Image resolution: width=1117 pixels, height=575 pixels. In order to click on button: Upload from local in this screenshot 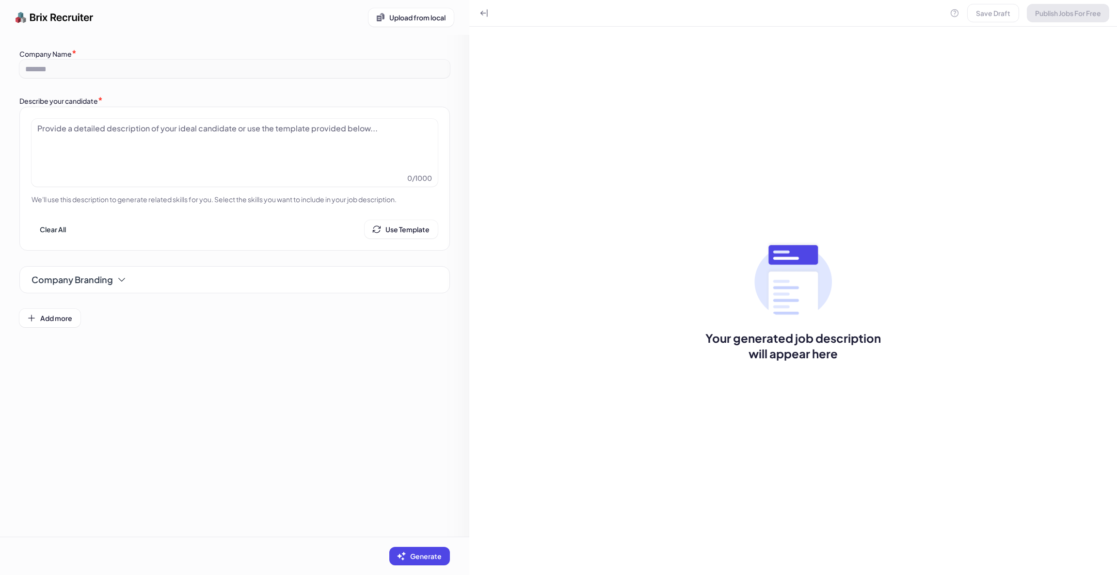, I will do `click(411, 17)`.